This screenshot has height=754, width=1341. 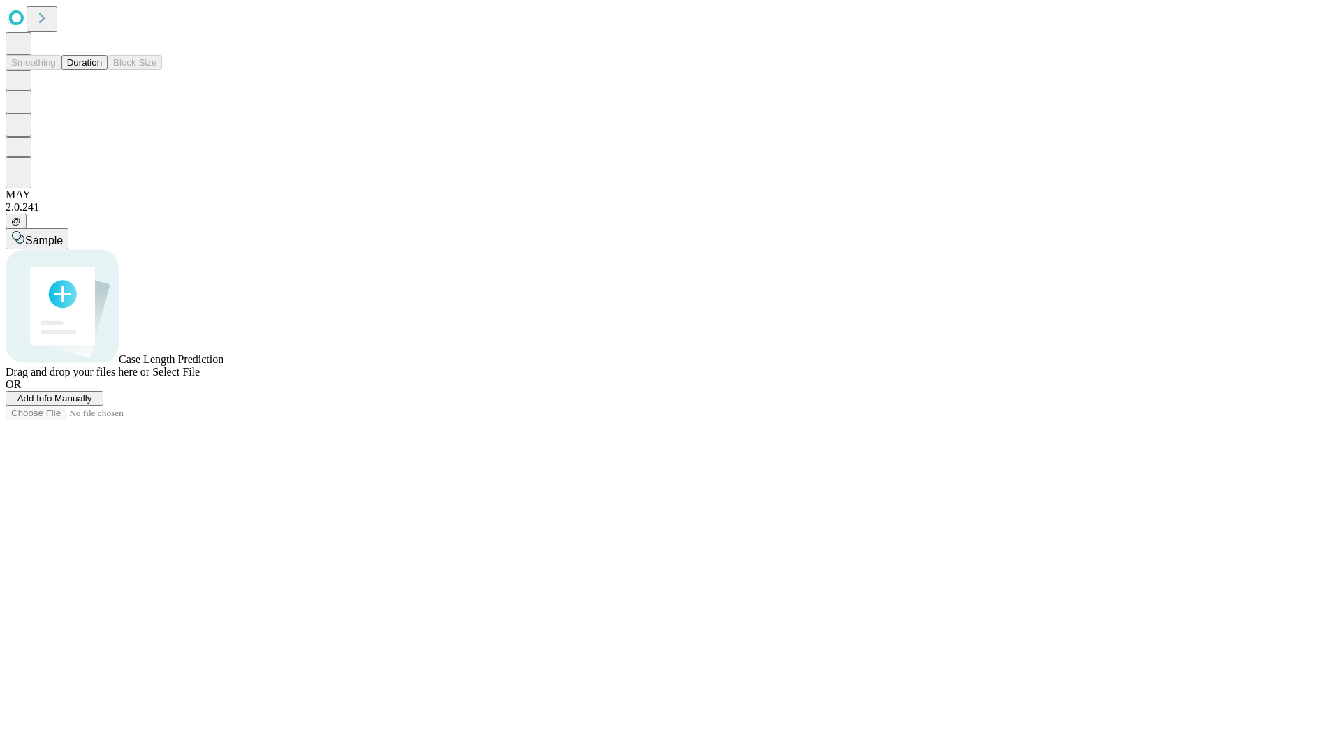 What do you see at coordinates (54, 398) in the screenshot?
I see `span: Add Info Manually` at bounding box center [54, 398].